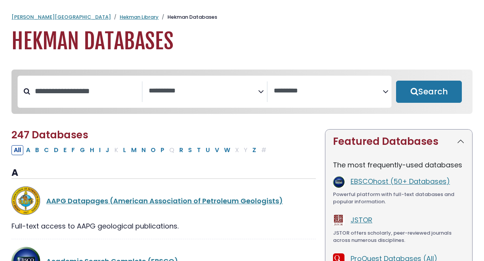 Image resolution: width=484 pixels, height=261 pixels. I want to click on button: Filter Results L, so click(125, 150).